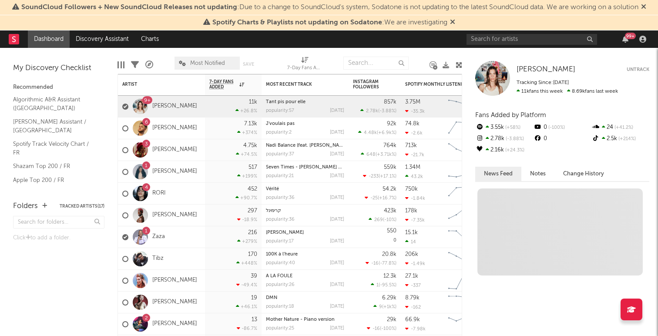 The height and width of the screenshot is (336, 658). Describe the element at coordinates (373, 176) in the screenshot. I see `span: -233` at that location.